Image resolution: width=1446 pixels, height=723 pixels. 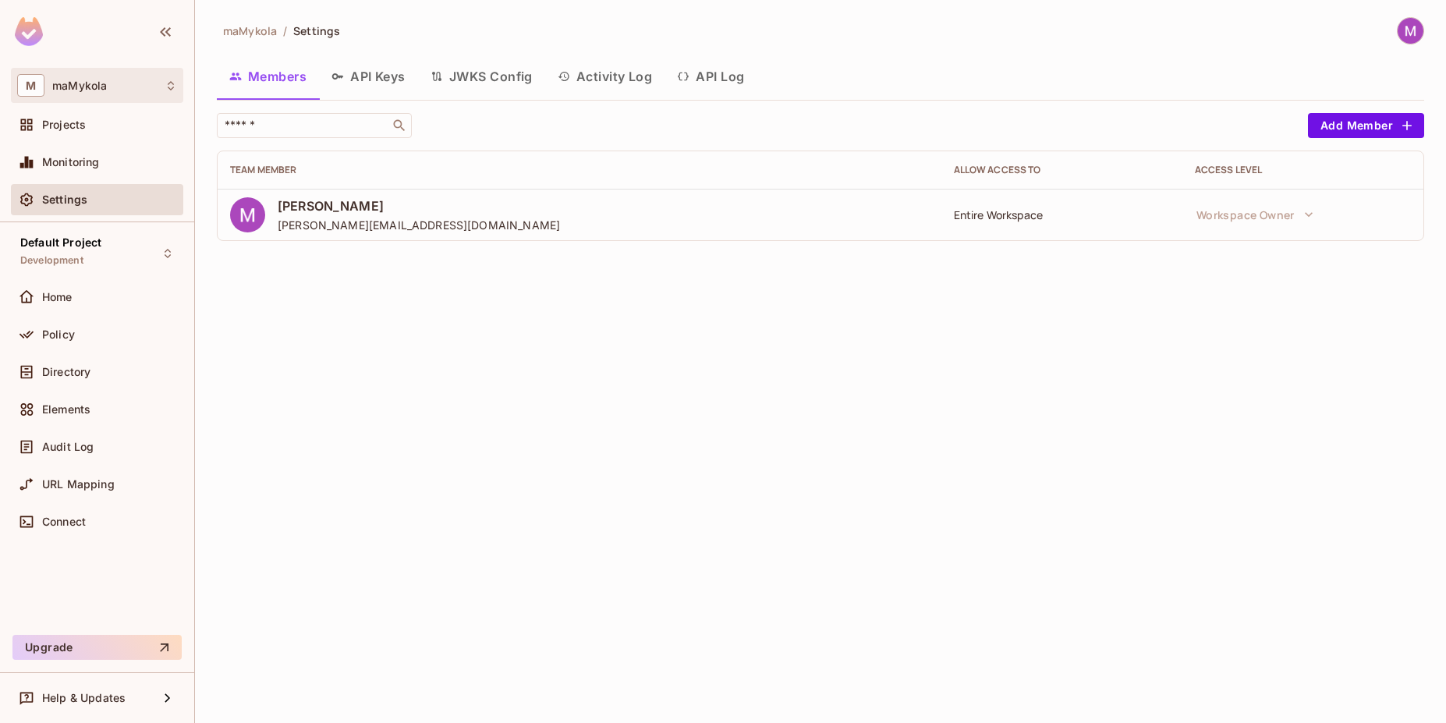 What do you see at coordinates (29, 31) in the screenshot?
I see `img: SReyMgAAAABJRU5ErkJggg==` at bounding box center [29, 31].